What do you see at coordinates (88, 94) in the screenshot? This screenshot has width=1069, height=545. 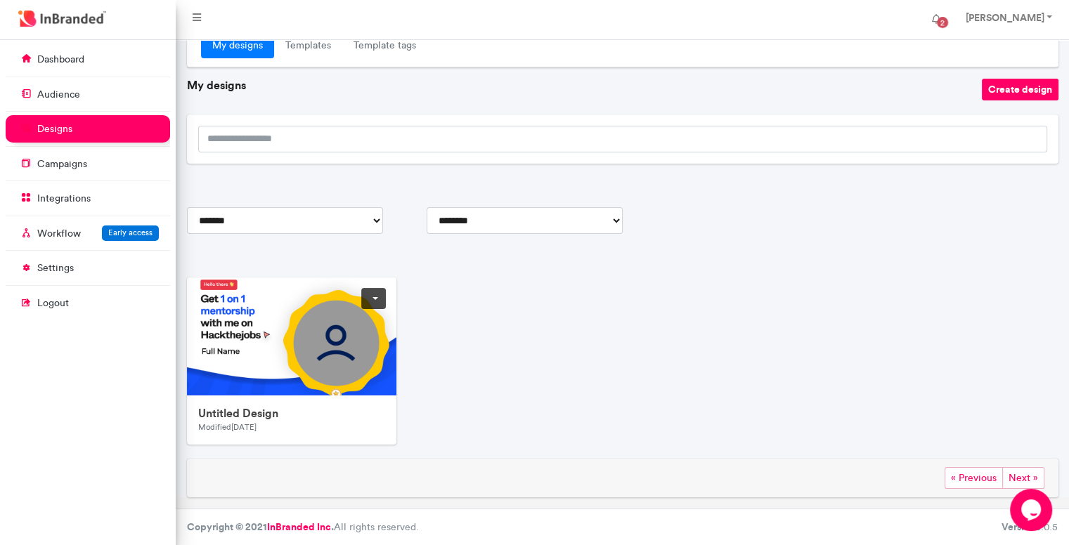 I see `a: audience` at bounding box center [88, 94].